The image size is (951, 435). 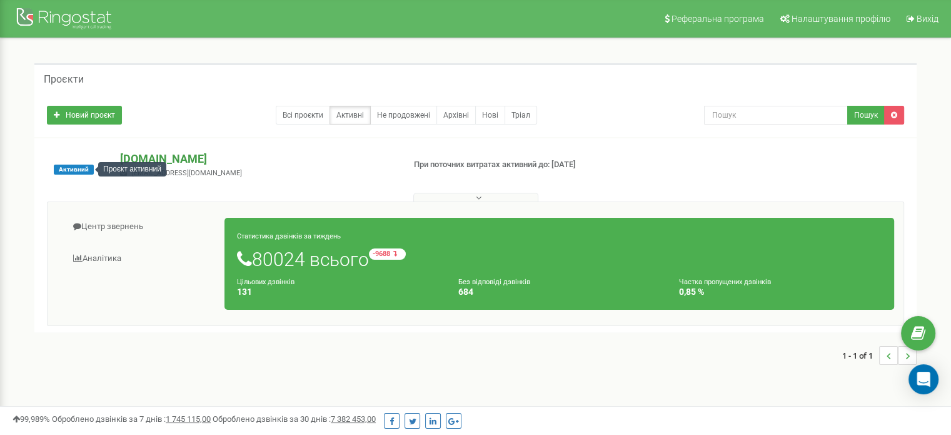 What do you see at coordinates (303, 115) in the screenshot?
I see `a: Всі проєкти` at bounding box center [303, 115].